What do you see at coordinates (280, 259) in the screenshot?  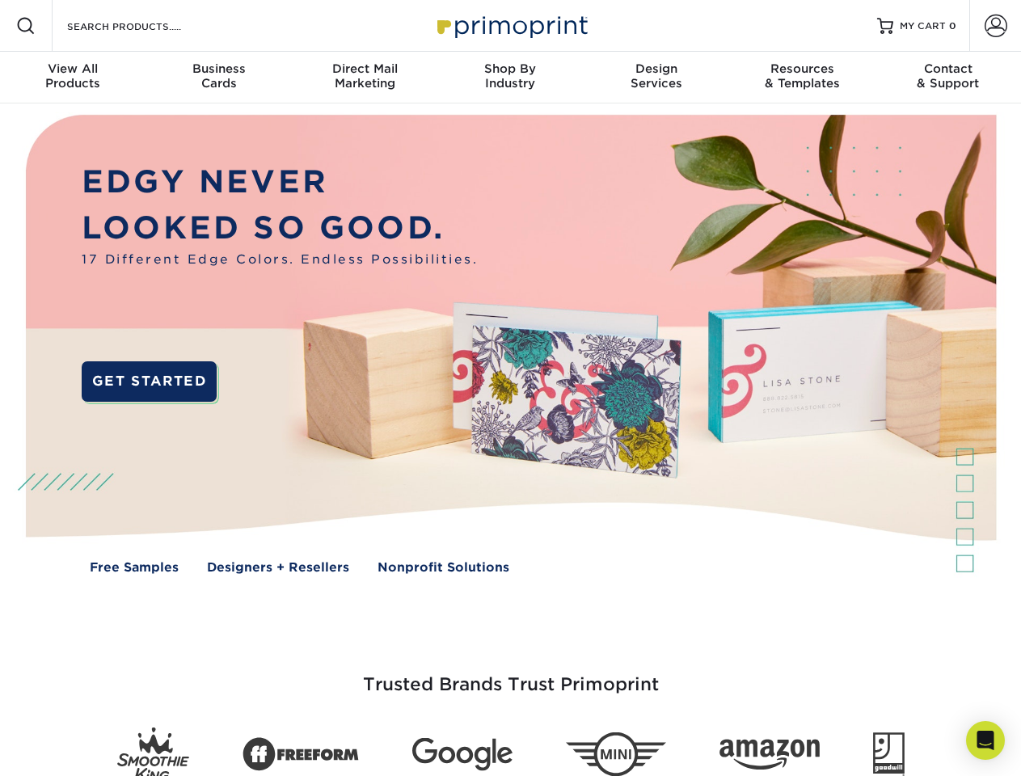 I see `span: 17 Different Edge Colors. Endless Possibilities.` at bounding box center [280, 259].